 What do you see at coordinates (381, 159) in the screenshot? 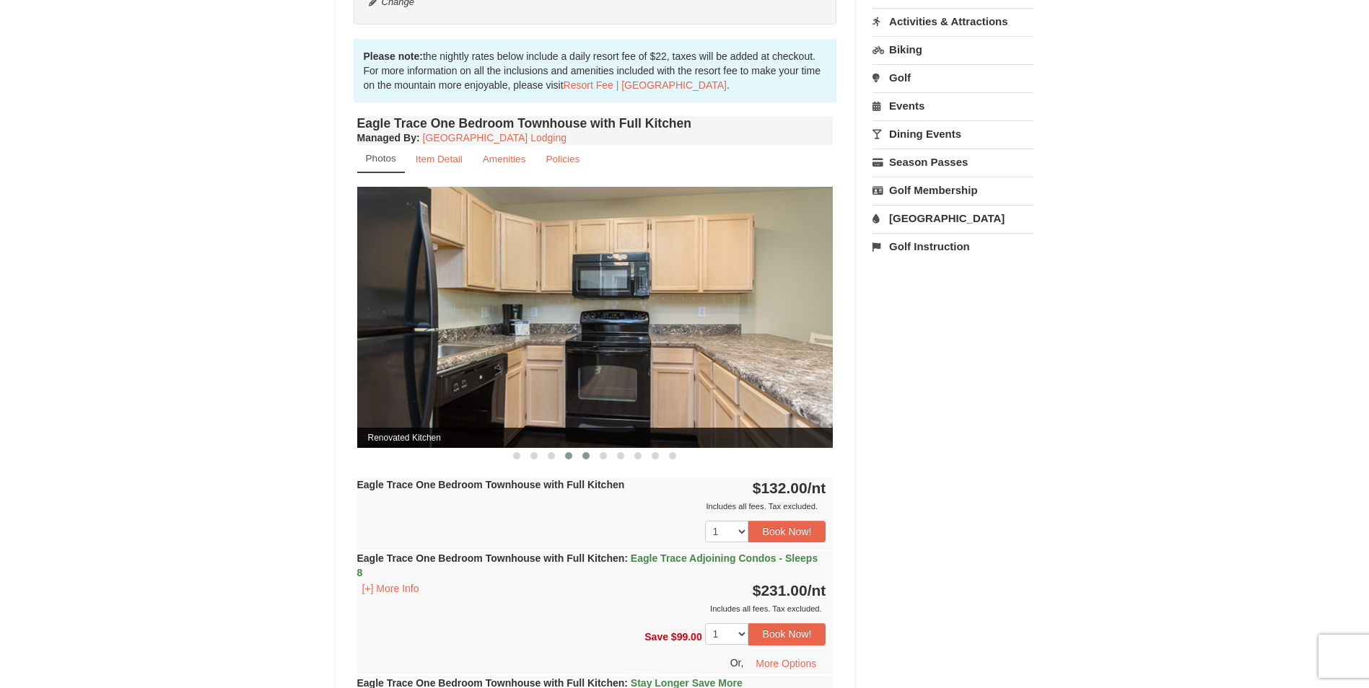
I see `a: Photos` at bounding box center [381, 159].